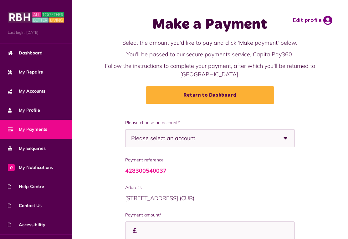 Image resolution: width=348 pixels, height=239 pixels. Describe the element at coordinates (25, 53) in the screenshot. I see `span: Dashboard` at that location.